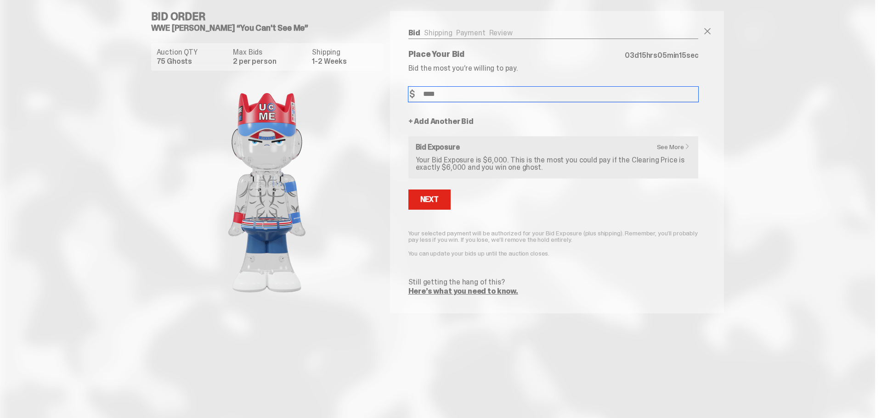 This screenshot has width=882, height=418. What do you see at coordinates (463, 291) in the screenshot?
I see `a: Here’s what you need to know.` at bounding box center [463, 291].